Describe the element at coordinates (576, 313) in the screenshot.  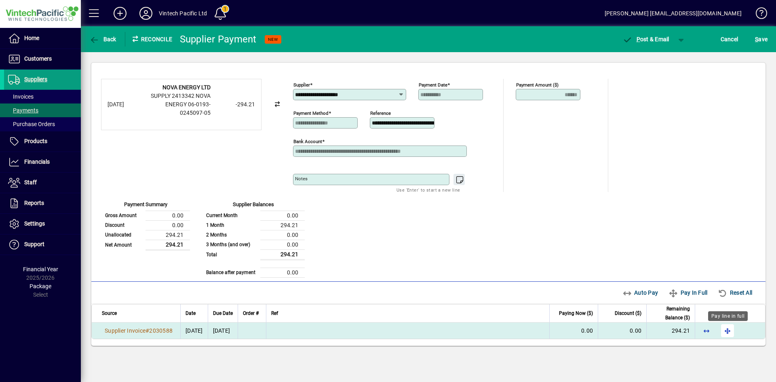
I see `span: Paying Now ($)` at that location.